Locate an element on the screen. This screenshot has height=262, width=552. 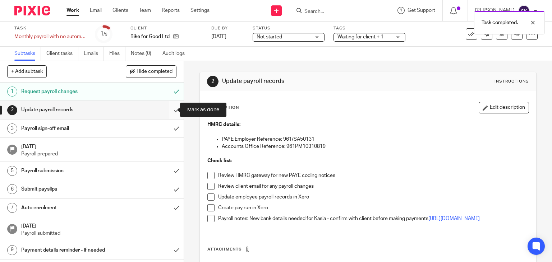
p: Payroll notes: New bank details needed for Kasia - confirm with client before making payments is located at coordinates (373, 219).